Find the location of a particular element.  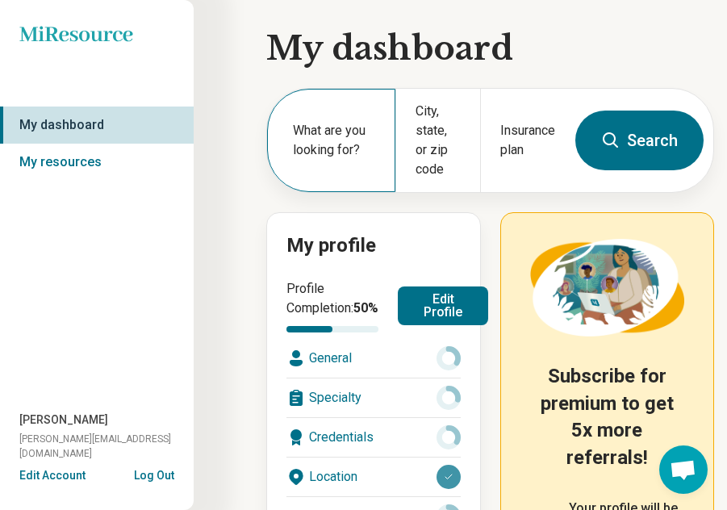

div: Location is located at coordinates (373, 477).